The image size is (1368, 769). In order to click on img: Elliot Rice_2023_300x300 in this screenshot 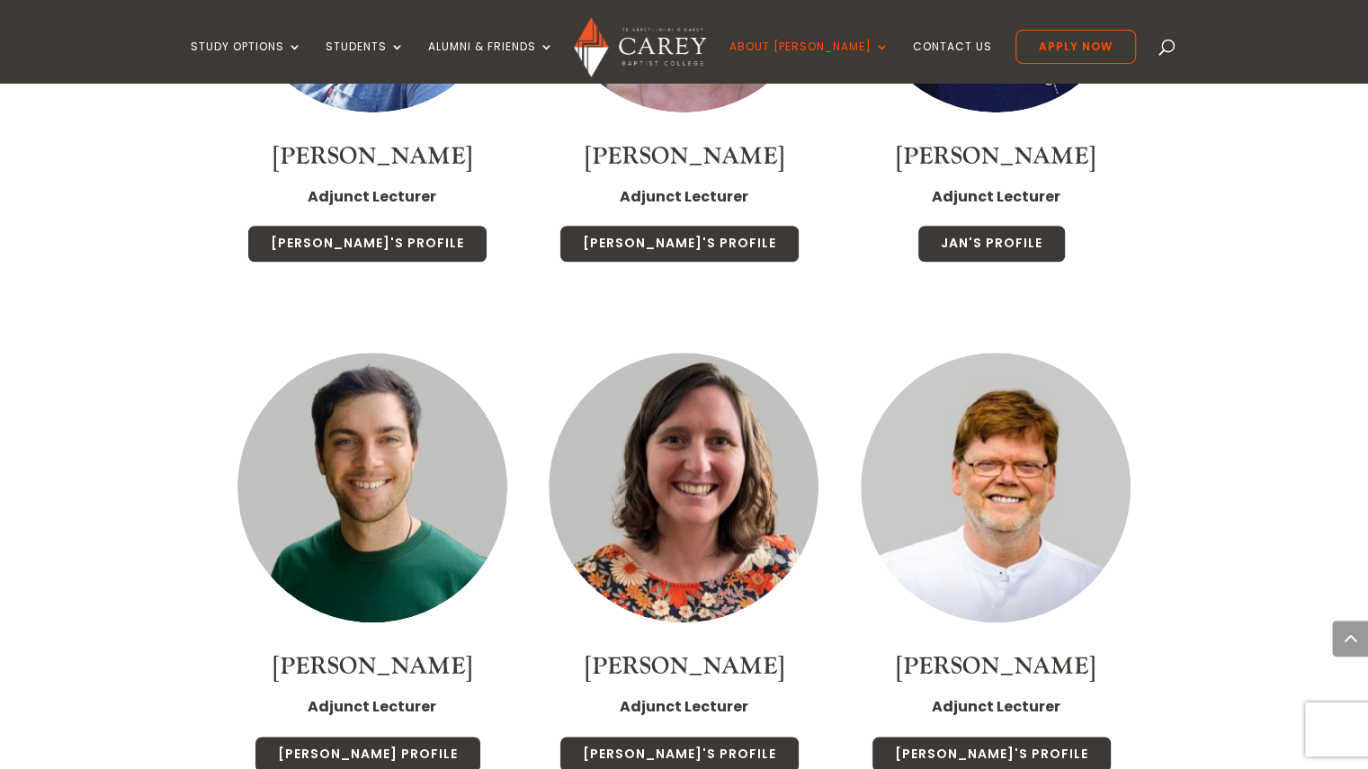, I will do `click(372, 487)`.